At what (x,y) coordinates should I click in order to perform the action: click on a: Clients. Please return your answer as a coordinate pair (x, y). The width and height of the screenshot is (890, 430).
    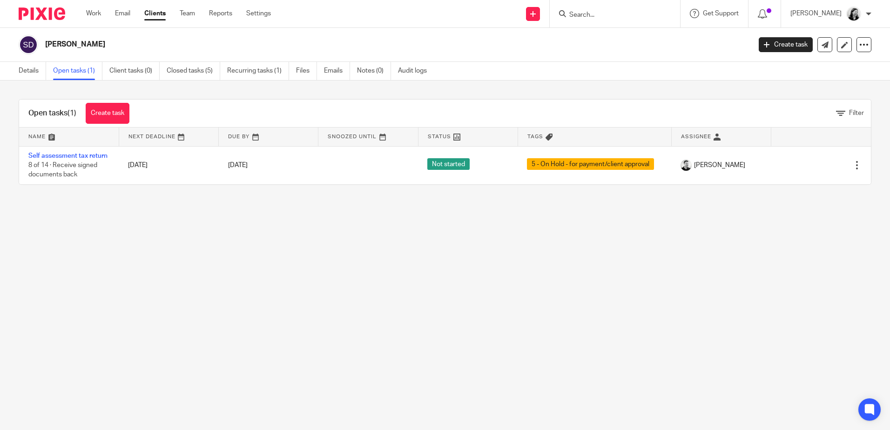
    Looking at the image, I should click on (155, 13).